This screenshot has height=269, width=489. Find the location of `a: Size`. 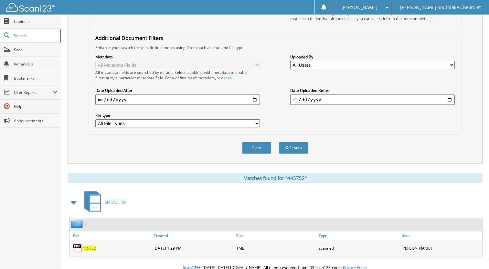

a: Size is located at coordinates (276, 236).